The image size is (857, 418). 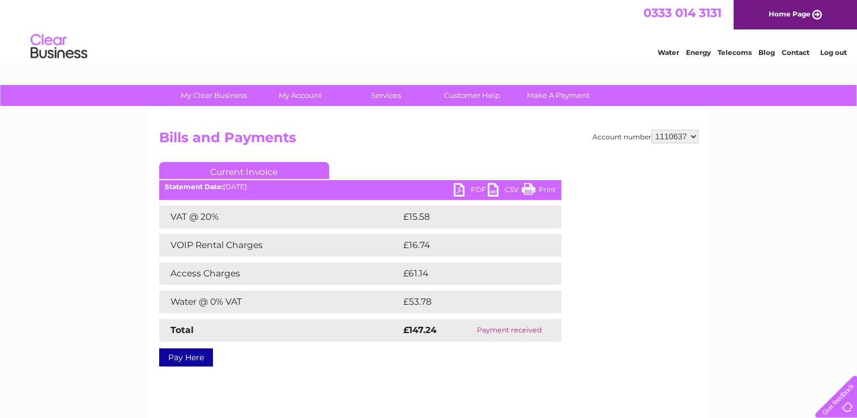 I want to click on td: £61.14, so click(x=468, y=274).